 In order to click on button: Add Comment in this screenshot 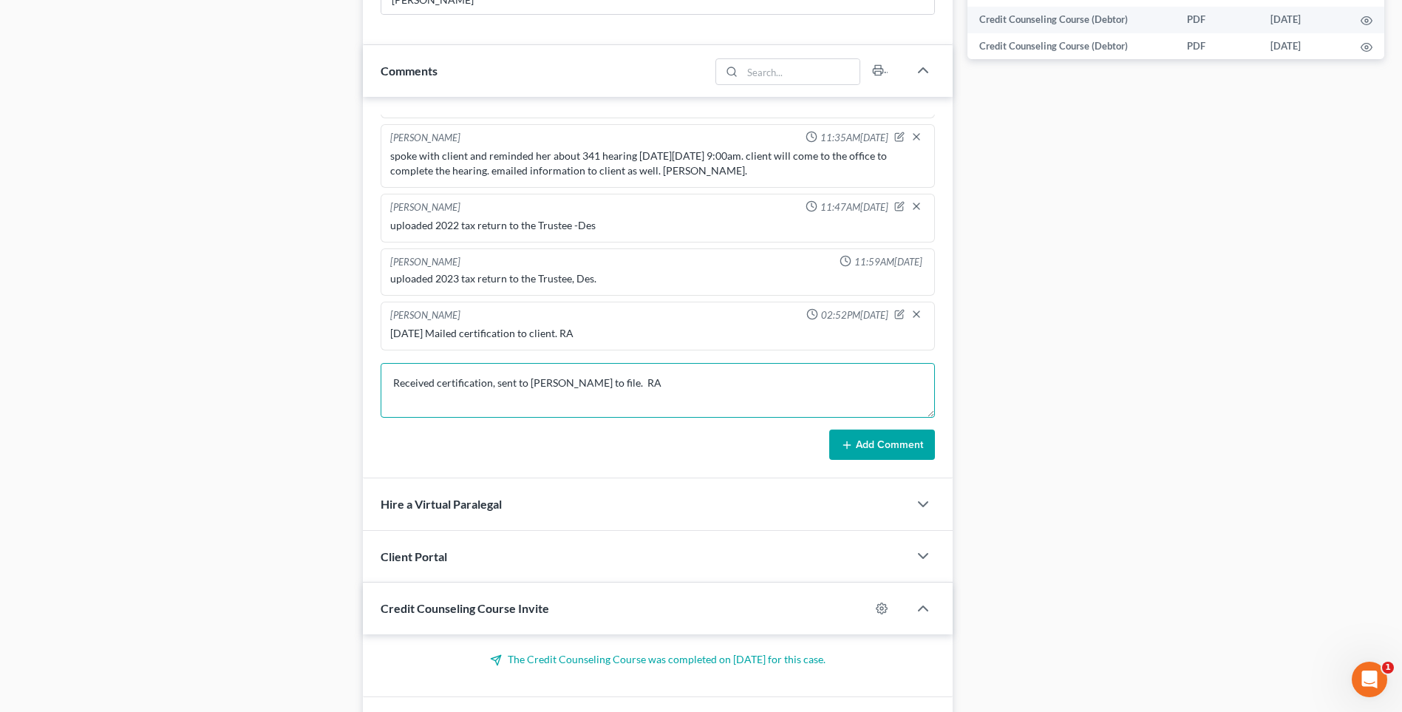, I will do `click(882, 445)`.